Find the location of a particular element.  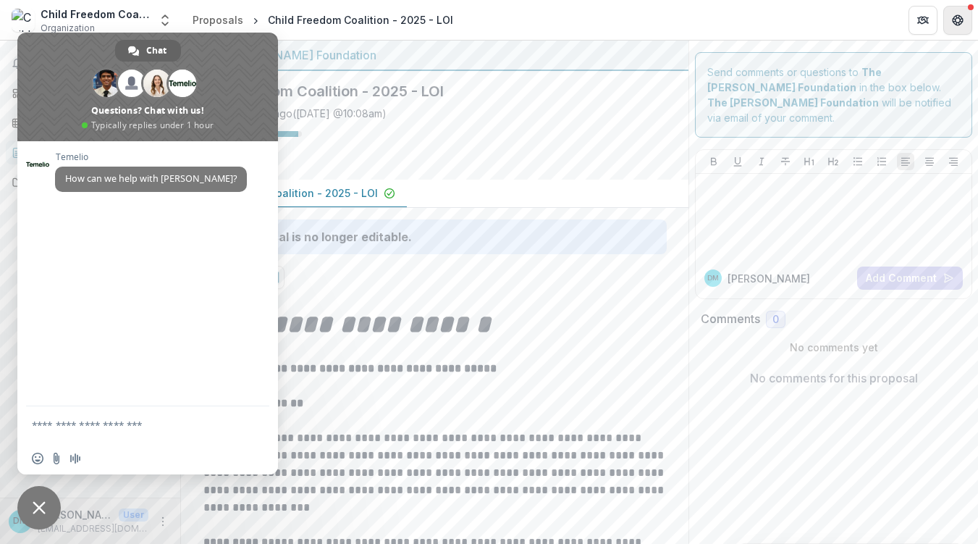

button: Italicize is located at coordinates (762, 161).